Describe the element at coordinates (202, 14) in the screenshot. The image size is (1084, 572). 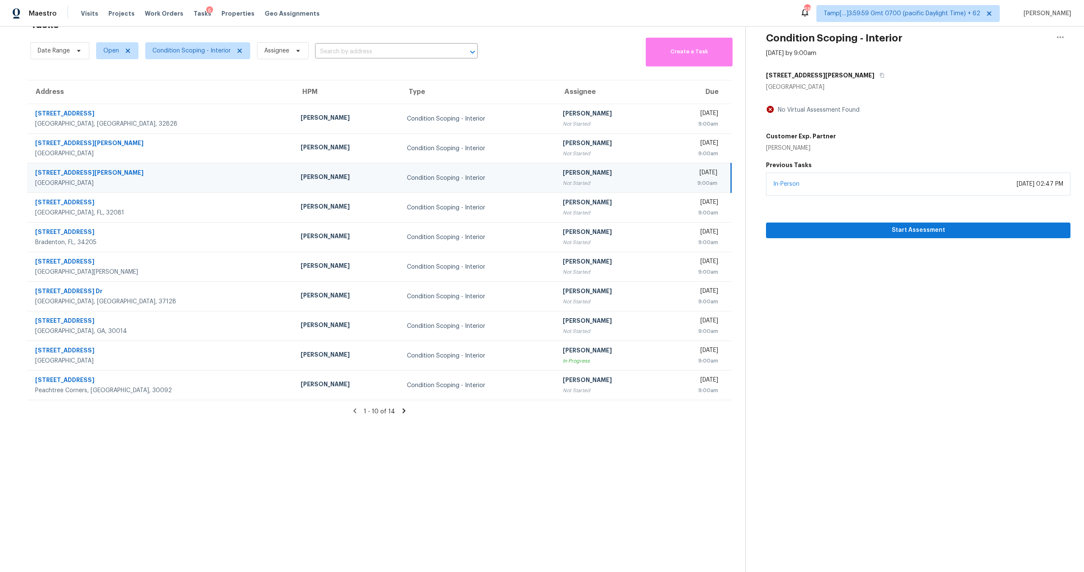
I see `span: Tasks` at that location.